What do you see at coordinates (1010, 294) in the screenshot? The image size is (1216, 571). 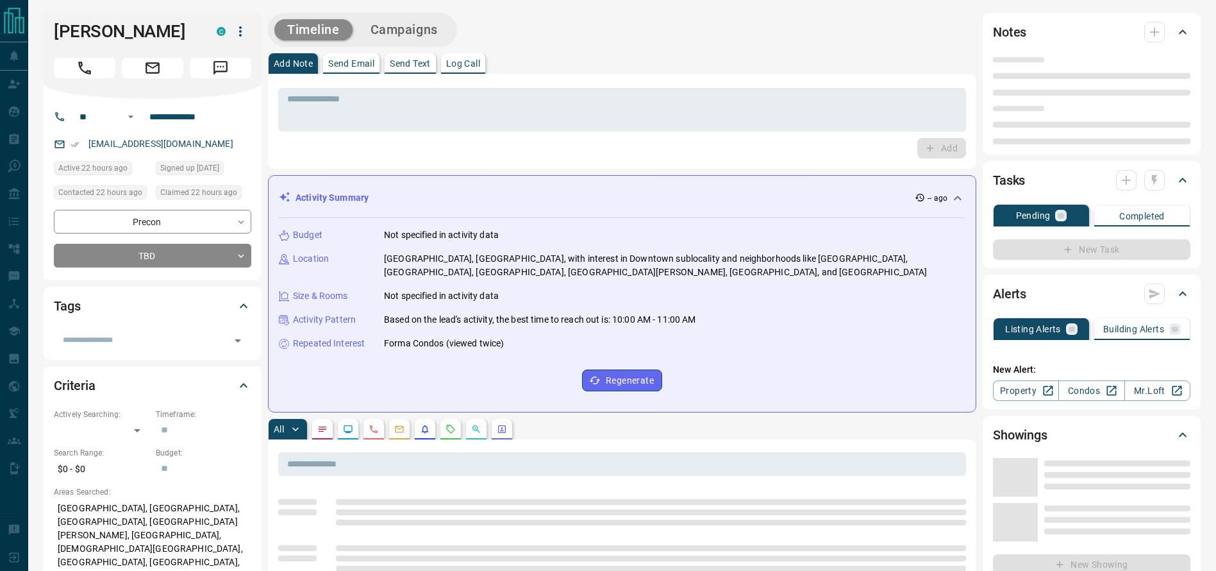 I see `h2: Alerts` at bounding box center [1010, 294].